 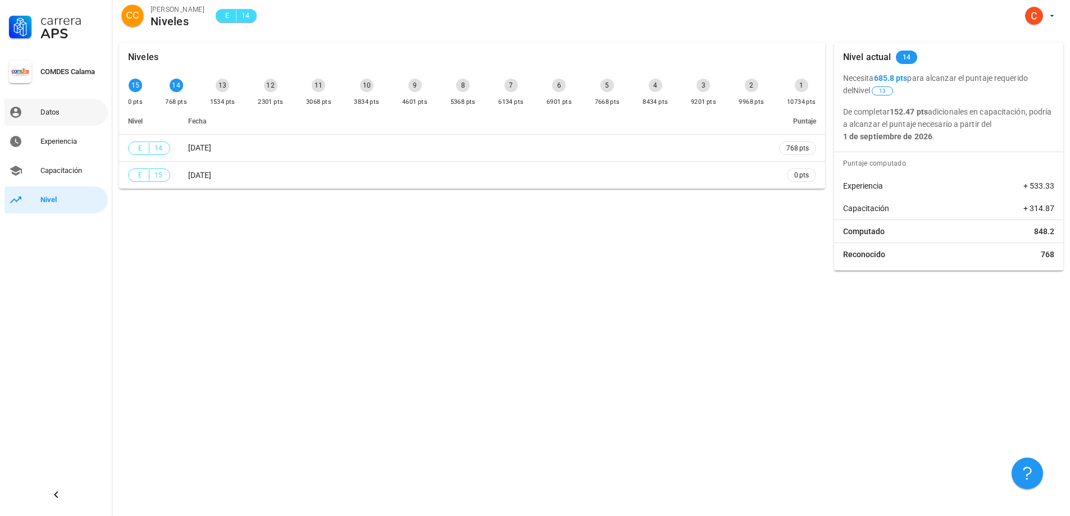 I want to click on div: 7, so click(x=511, y=85).